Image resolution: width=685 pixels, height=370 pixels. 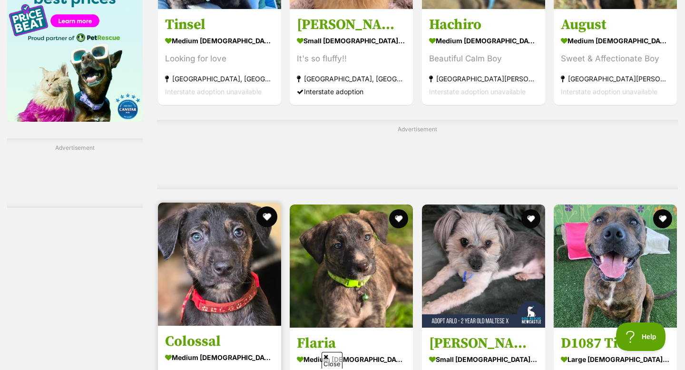 I want to click on h3: Hachiro, so click(x=484, y=24).